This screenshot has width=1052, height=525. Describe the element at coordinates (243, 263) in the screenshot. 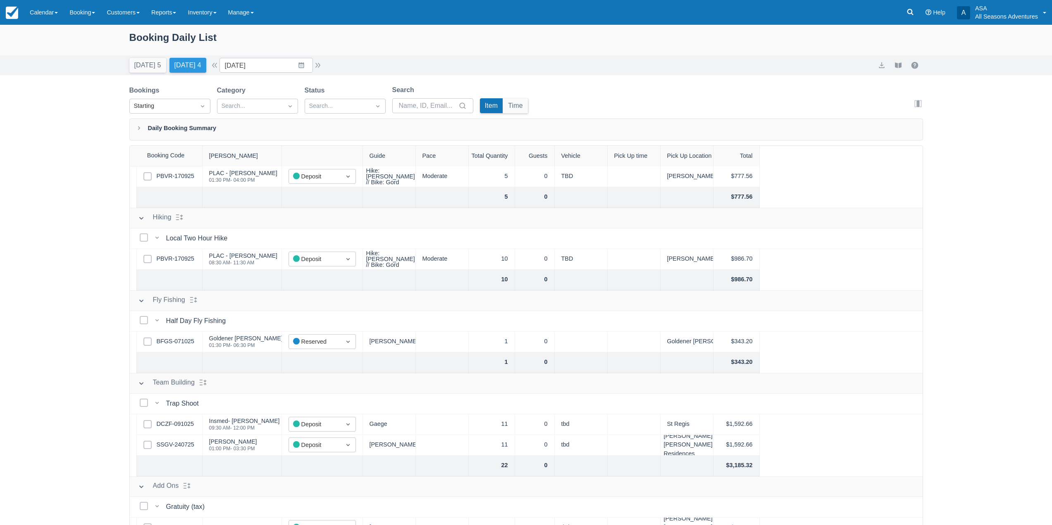

I see `div: 08:30 AM - 11:30 AM` at that location.